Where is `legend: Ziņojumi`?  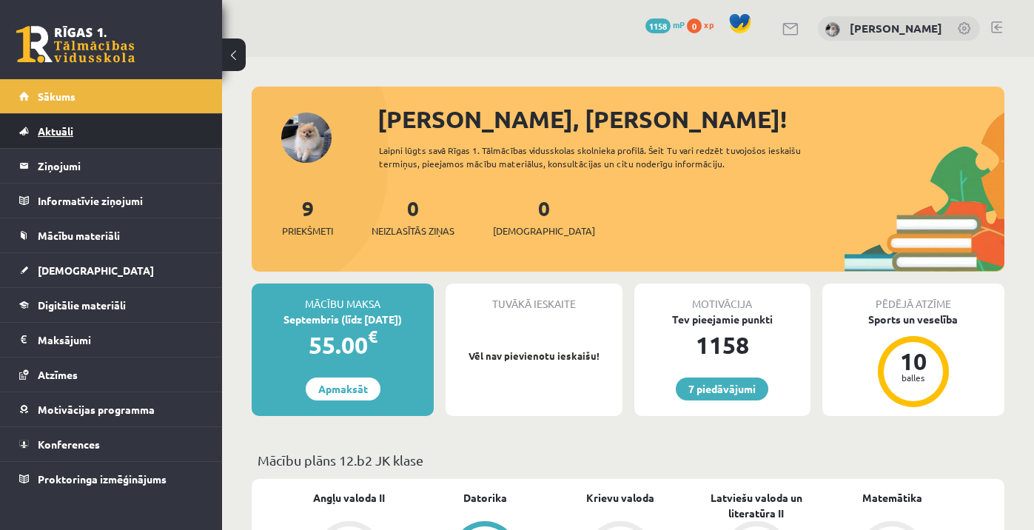 legend: Ziņojumi is located at coordinates (121, 166).